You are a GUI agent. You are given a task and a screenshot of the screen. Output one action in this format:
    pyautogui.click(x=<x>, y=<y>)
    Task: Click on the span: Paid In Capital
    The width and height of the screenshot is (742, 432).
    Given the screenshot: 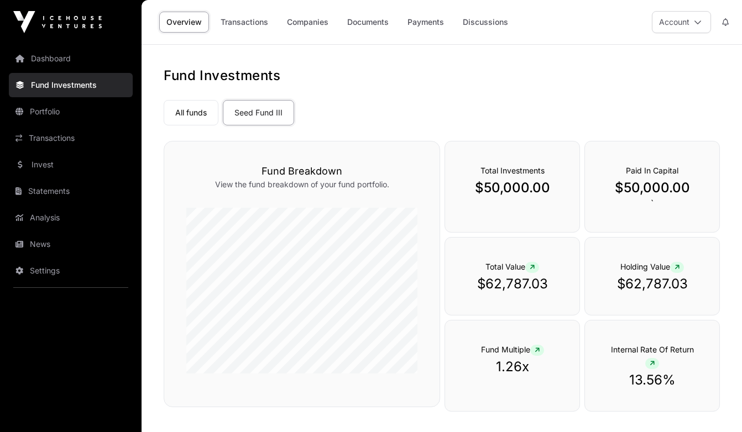 What is the action you would take?
    pyautogui.click(x=652, y=170)
    